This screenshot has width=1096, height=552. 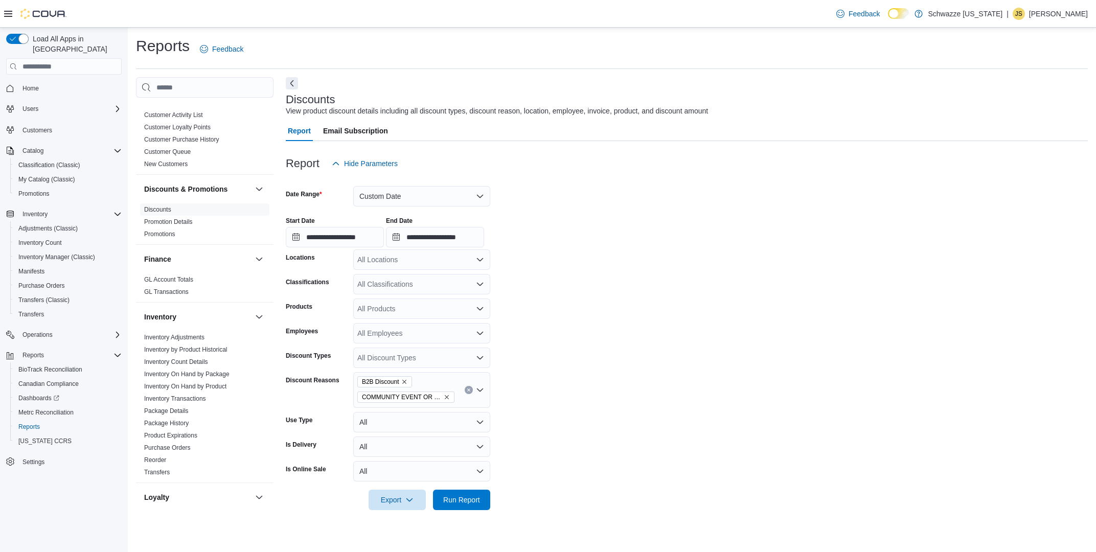 What do you see at coordinates (29, 427) in the screenshot?
I see `a: Reports` at bounding box center [29, 427].